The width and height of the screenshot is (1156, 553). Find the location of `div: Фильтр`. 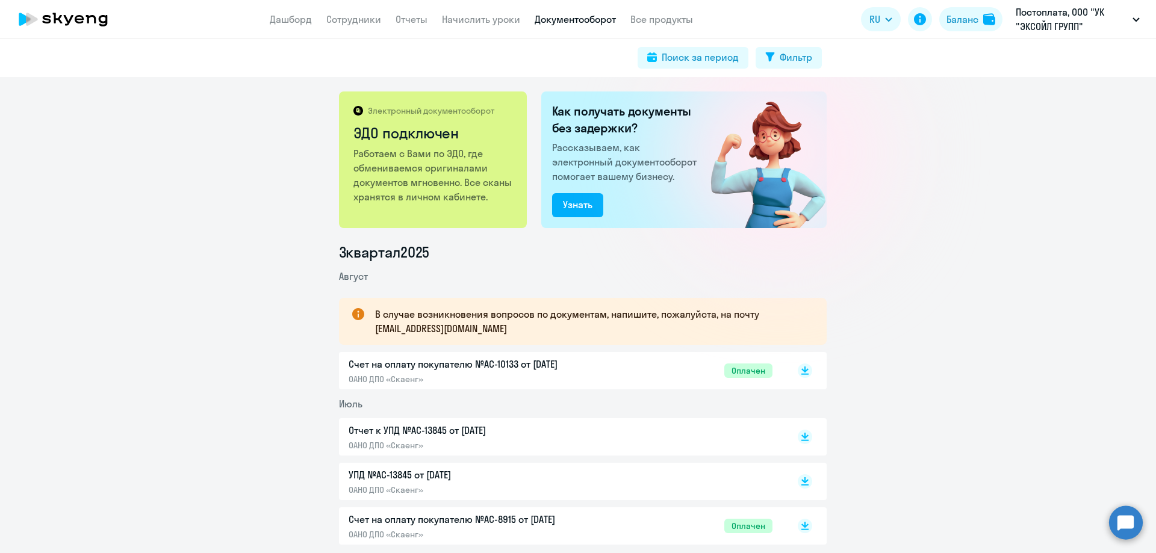

div: Фильтр is located at coordinates (796, 57).